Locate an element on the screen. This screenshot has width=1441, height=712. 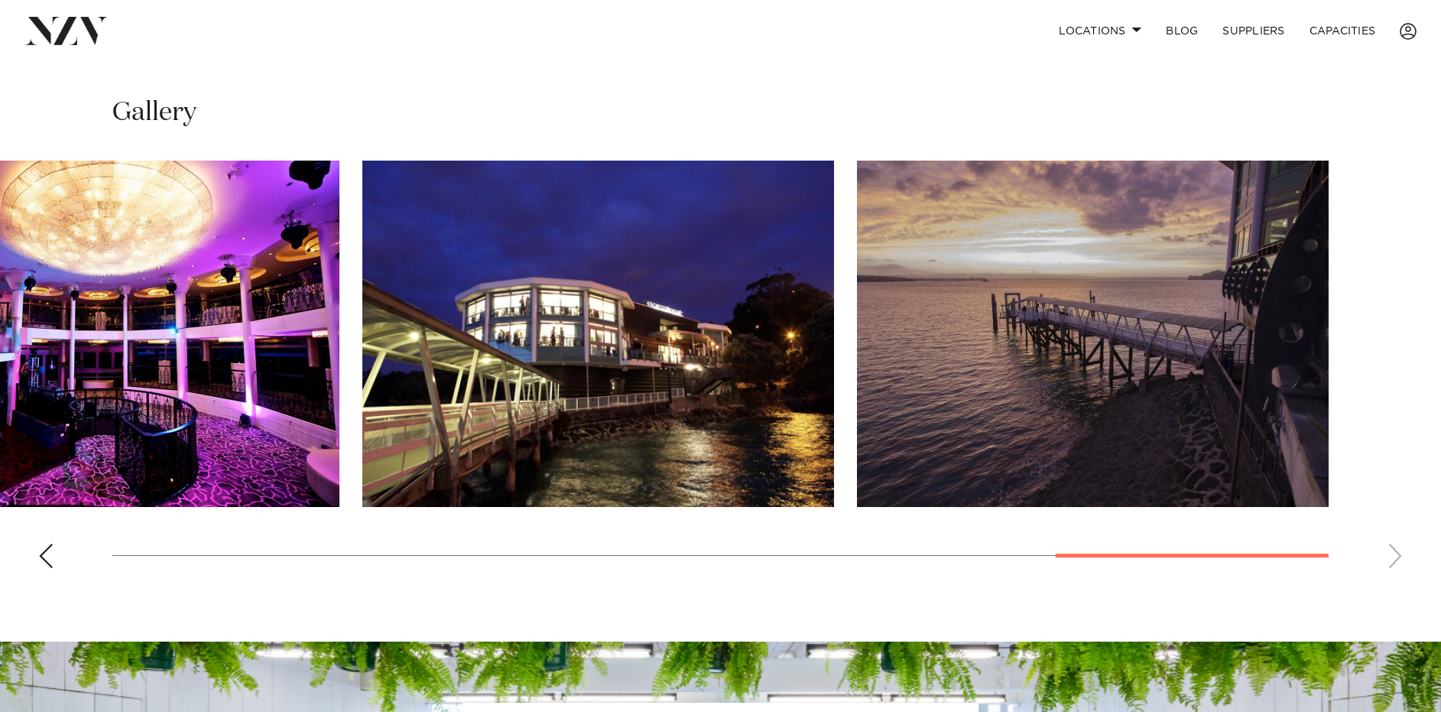
a: BLOG is located at coordinates (1182, 31).